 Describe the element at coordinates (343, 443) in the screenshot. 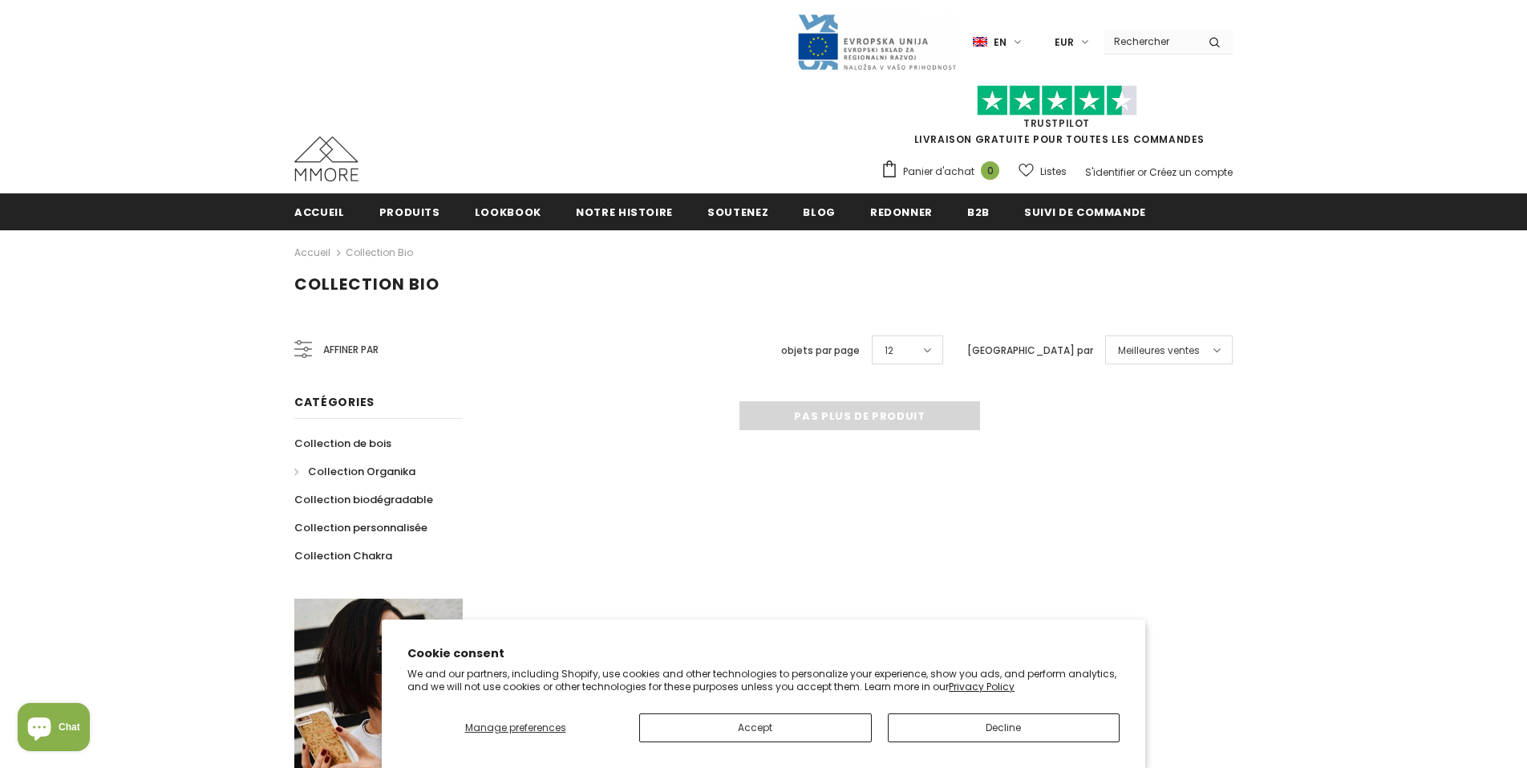

I see `span: Collection de bois` at that location.